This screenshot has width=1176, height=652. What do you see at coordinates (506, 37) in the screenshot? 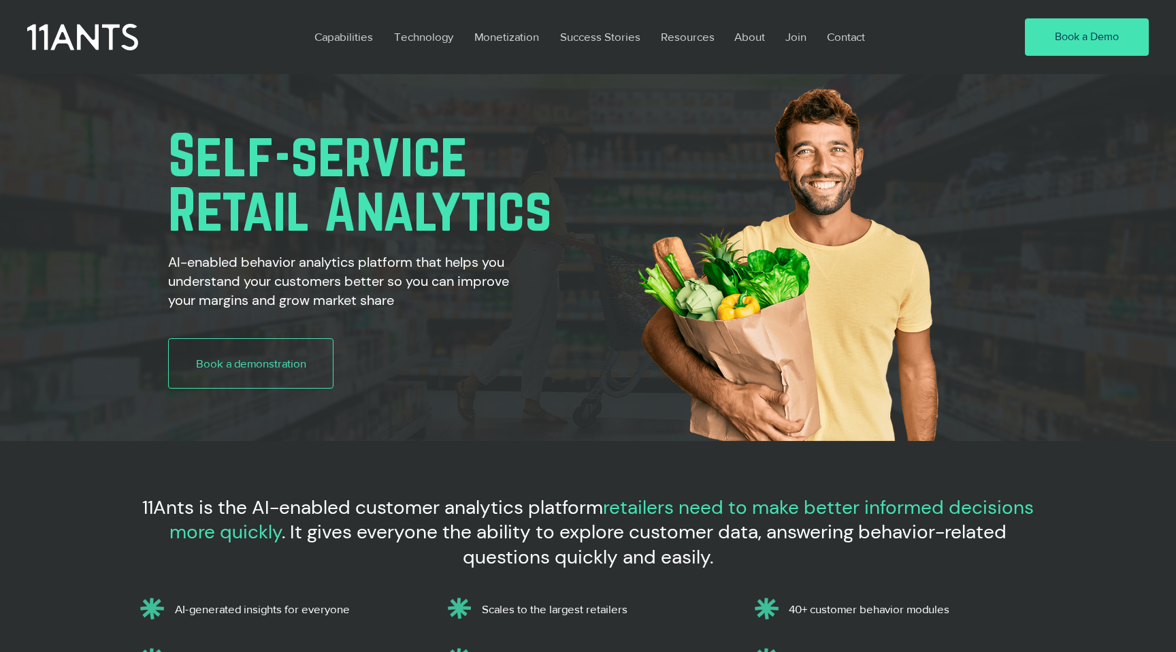
I see `p: Monetization` at bounding box center [506, 37].